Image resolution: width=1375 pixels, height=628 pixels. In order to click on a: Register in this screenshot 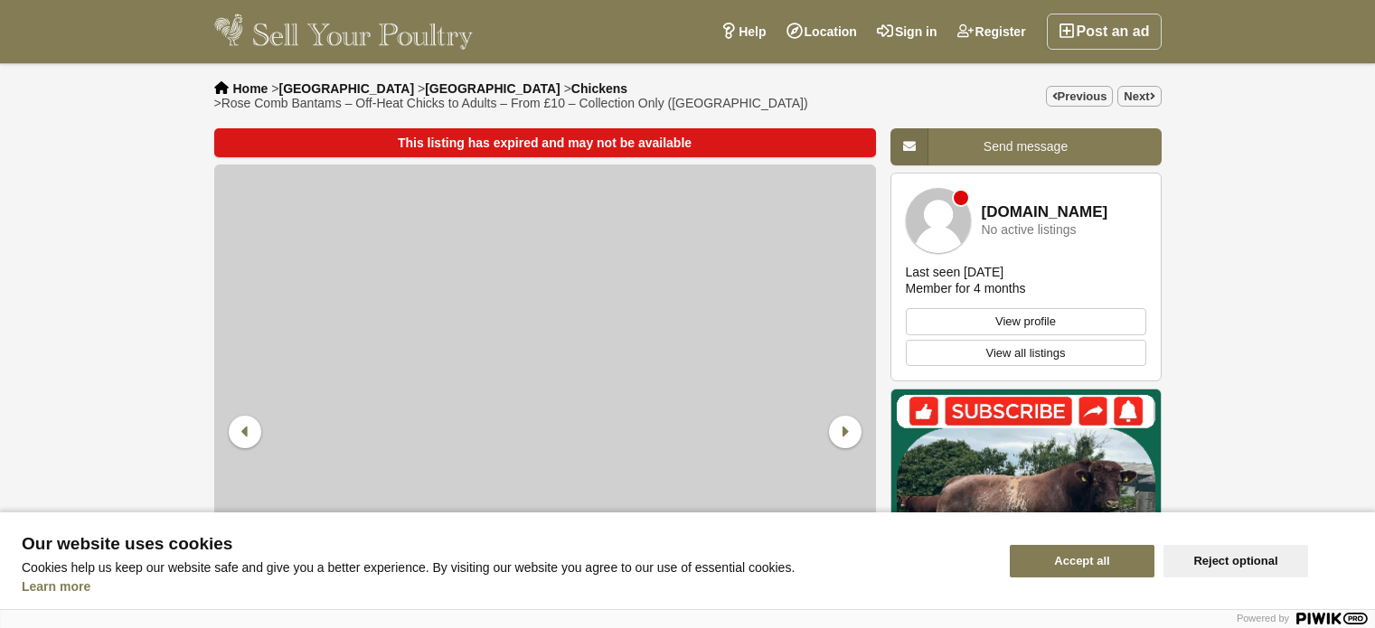, I will do `click(991, 32)`.